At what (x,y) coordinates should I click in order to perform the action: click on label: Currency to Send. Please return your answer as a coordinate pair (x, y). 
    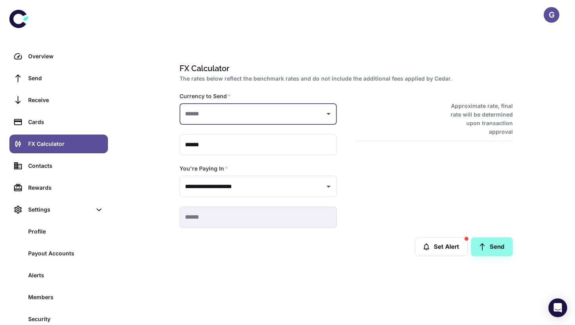
    Looking at the image, I should click on (205, 96).